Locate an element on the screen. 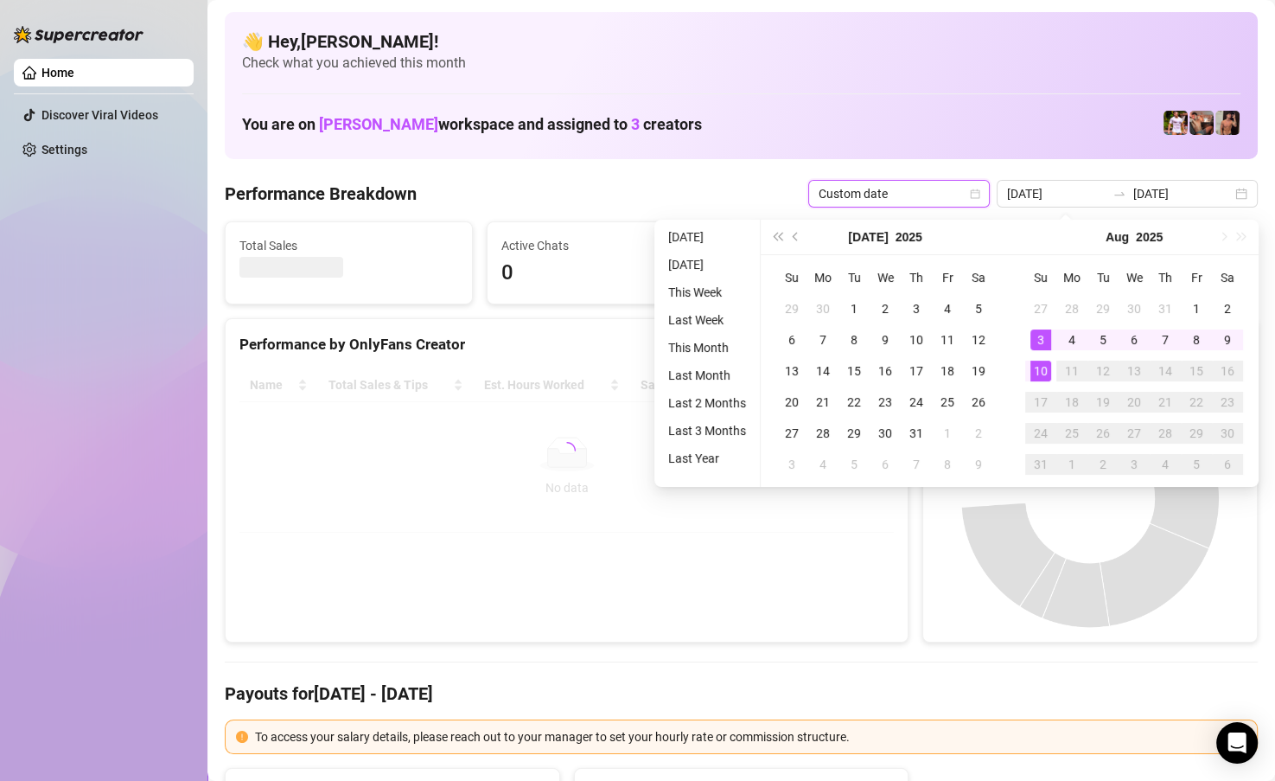 The width and height of the screenshot is (1275, 781). span: loading is located at coordinates (567, 450).